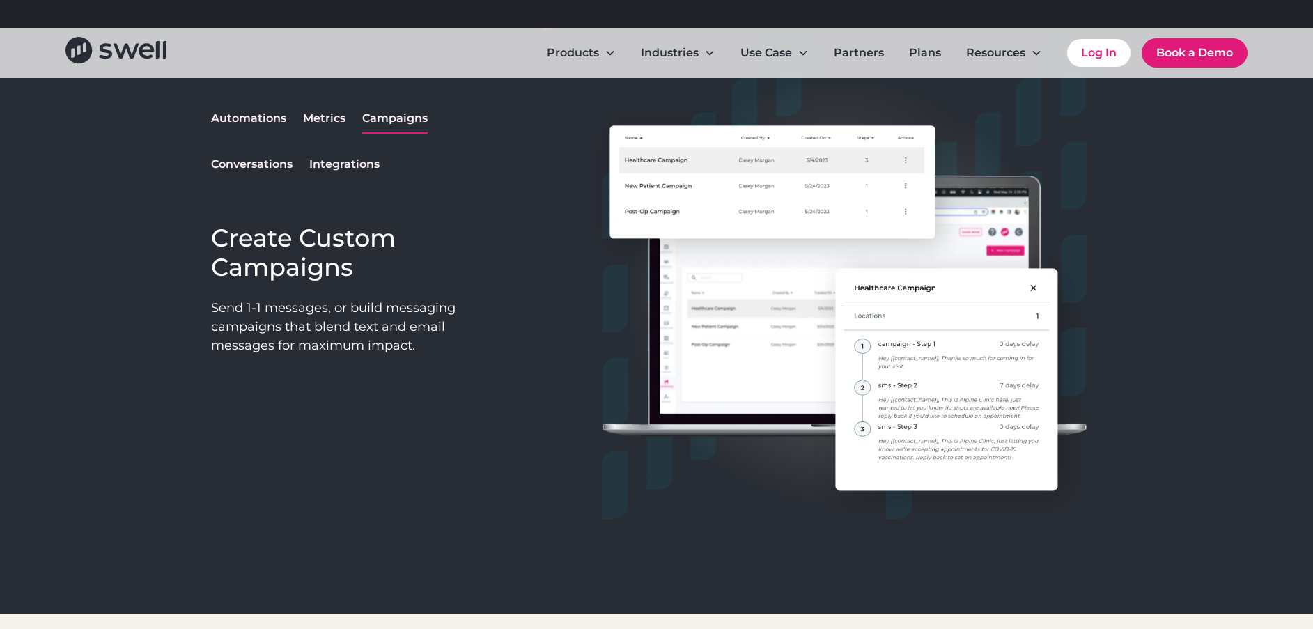 This screenshot has width=1313, height=629. I want to click on h3: Create Custom Campaigns, so click(355, 253).